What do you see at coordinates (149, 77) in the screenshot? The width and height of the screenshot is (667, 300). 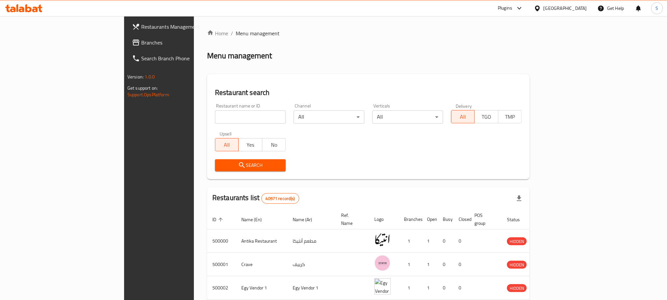 I see `span: 1.0.0` at bounding box center [149, 77].